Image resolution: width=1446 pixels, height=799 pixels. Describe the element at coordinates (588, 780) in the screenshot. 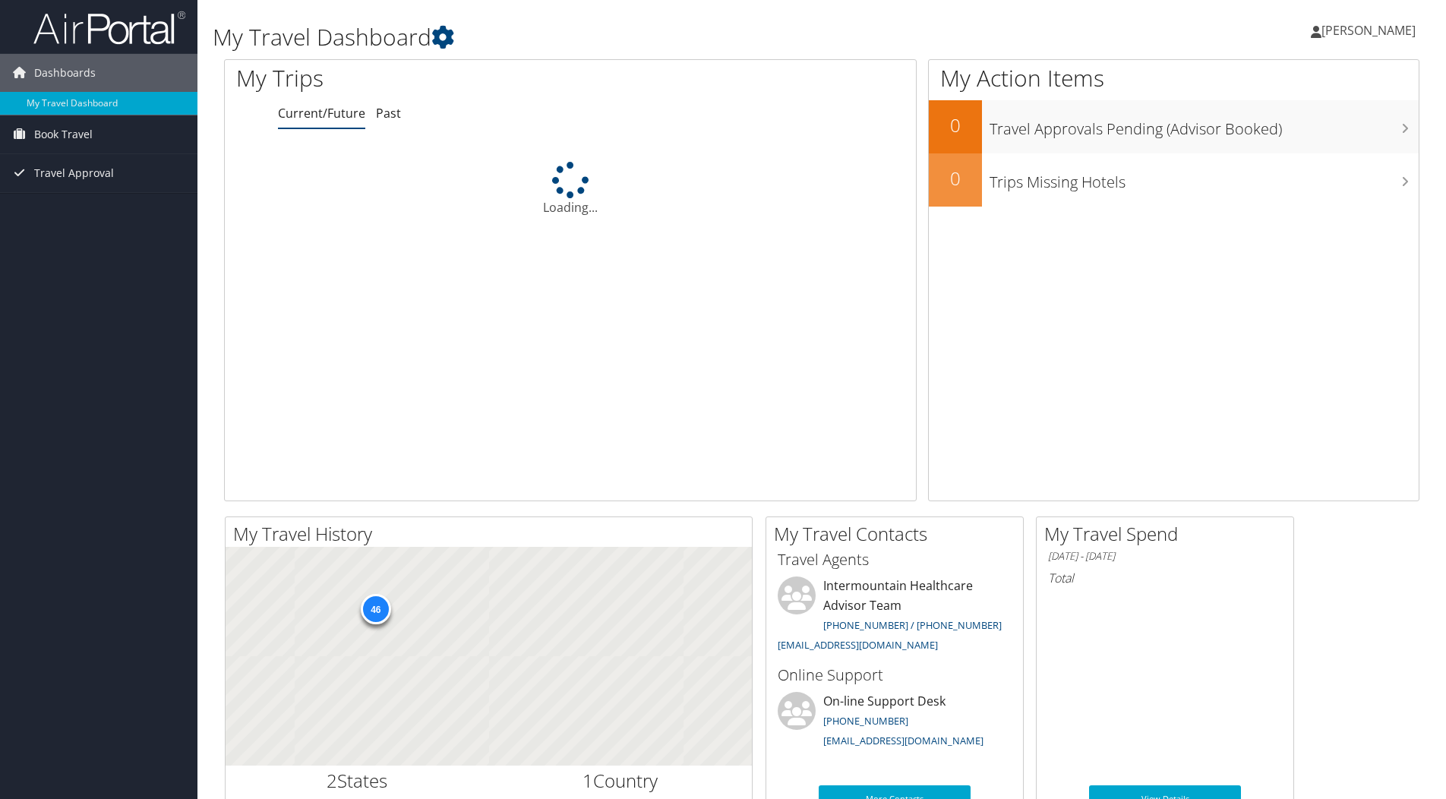

I see `span: 1` at that location.